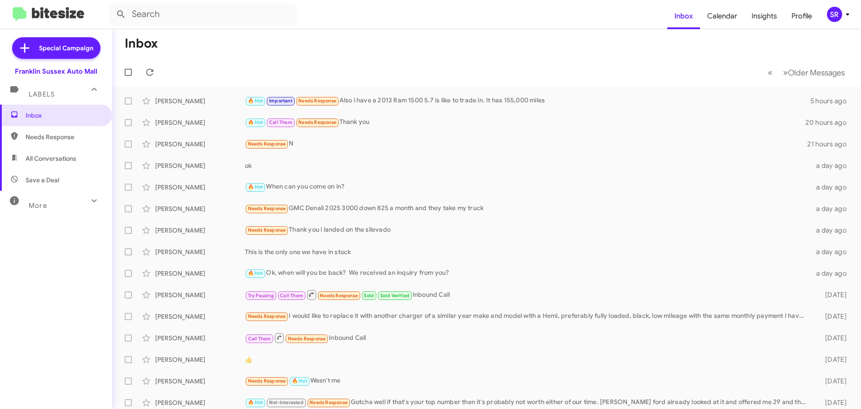 Image resolution: width=861 pixels, height=409 pixels. Describe the element at coordinates (525, 122) in the screenshot. I see `div: Thank you` at that location.